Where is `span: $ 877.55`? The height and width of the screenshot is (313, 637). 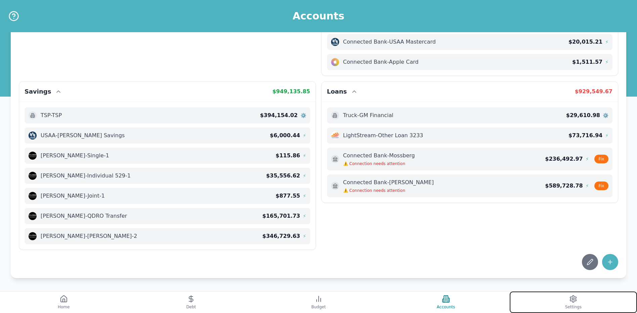 span: $ 877.55 is located at coordinates (288, 196).